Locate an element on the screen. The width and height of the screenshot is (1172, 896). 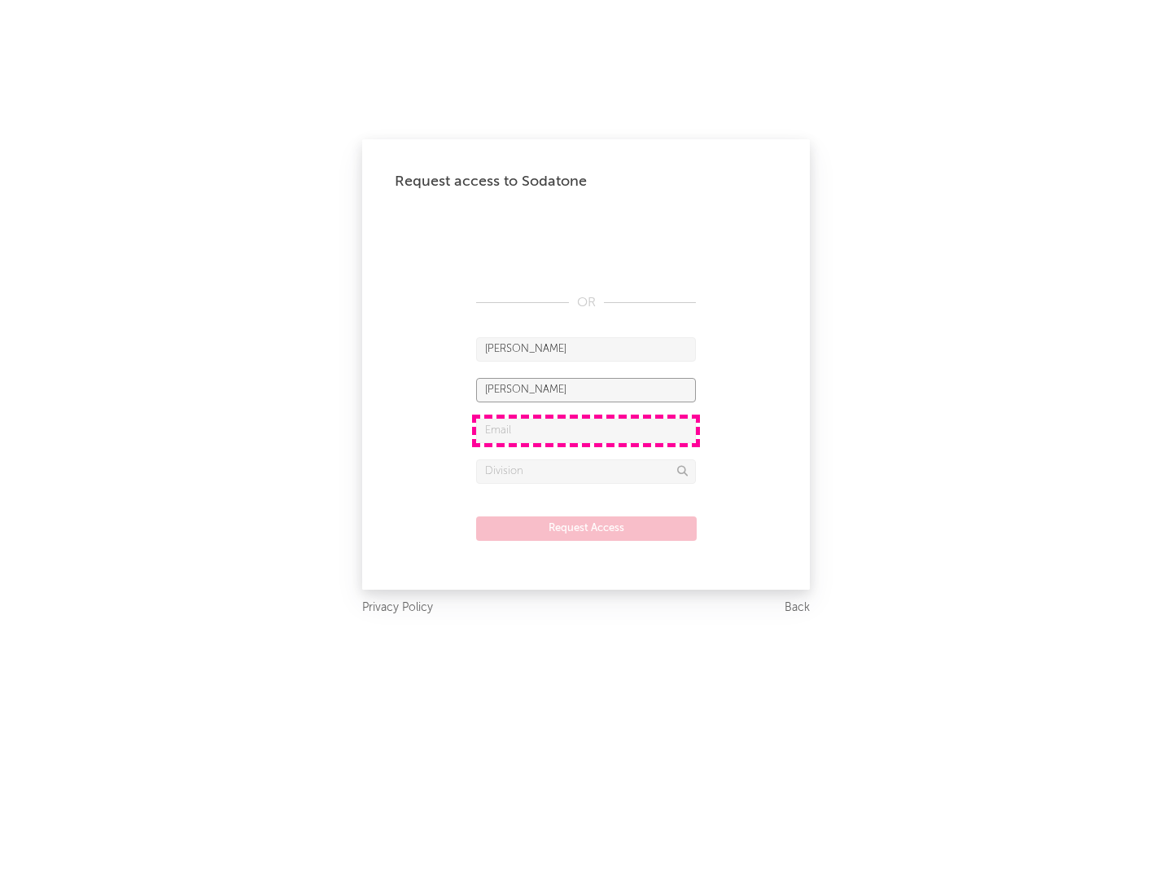
div: Request access to Sodatone is located at coordinates (586, 182).